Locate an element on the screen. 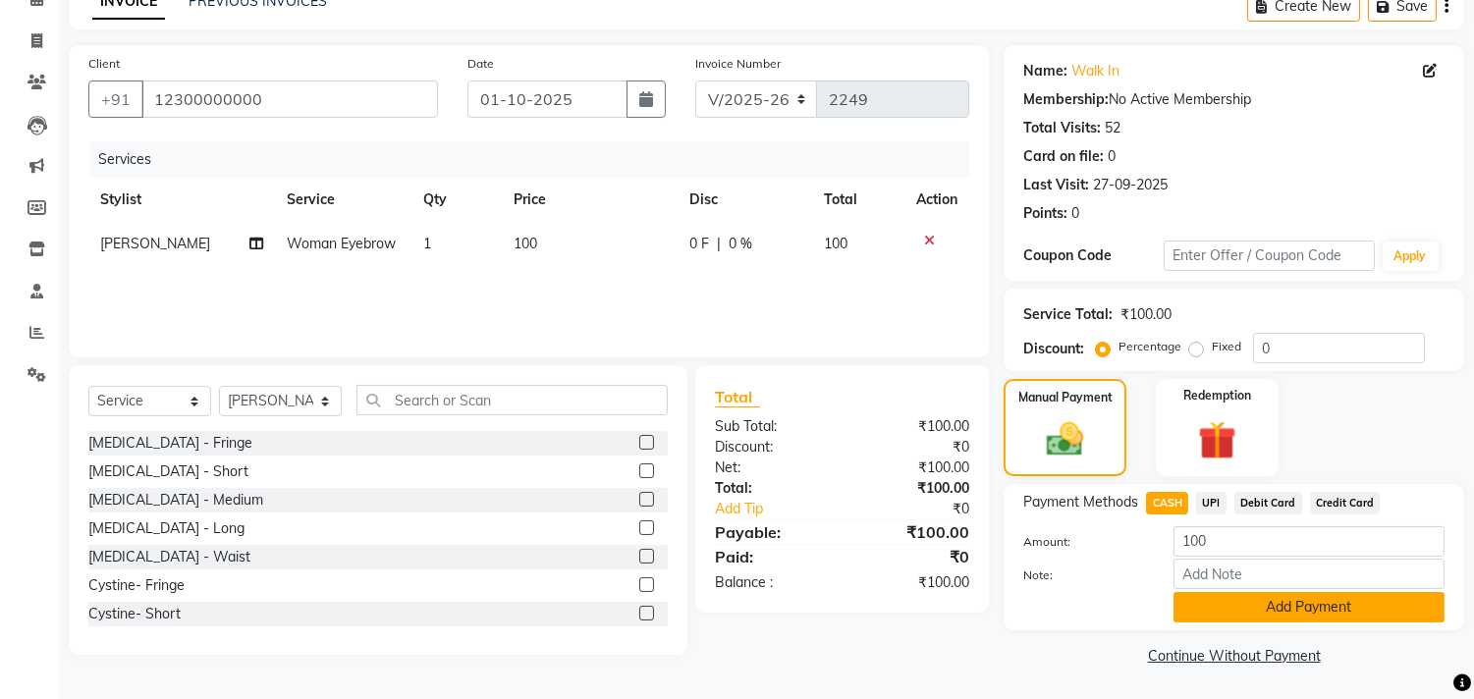 This screenshot has height=699, width=1474. span: UPI is located at coordinates (1210, 503).